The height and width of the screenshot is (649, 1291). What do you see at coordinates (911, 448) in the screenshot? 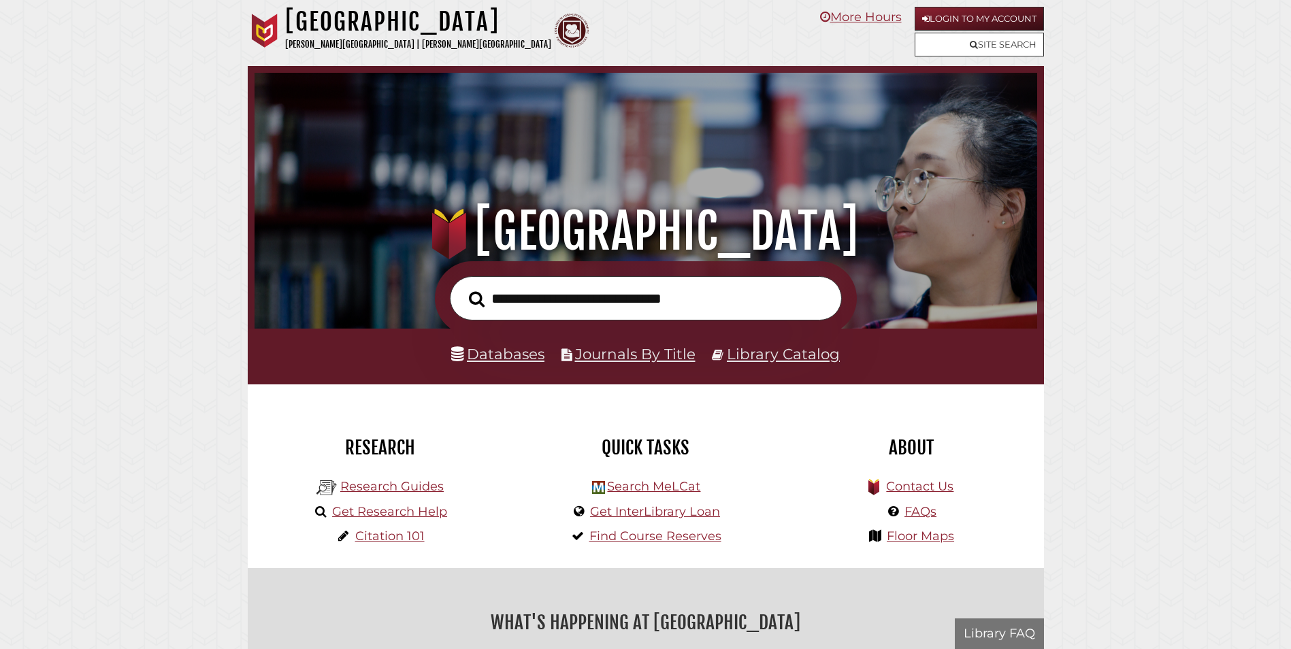
I see `h2: About` at bounding box center [911, 448].